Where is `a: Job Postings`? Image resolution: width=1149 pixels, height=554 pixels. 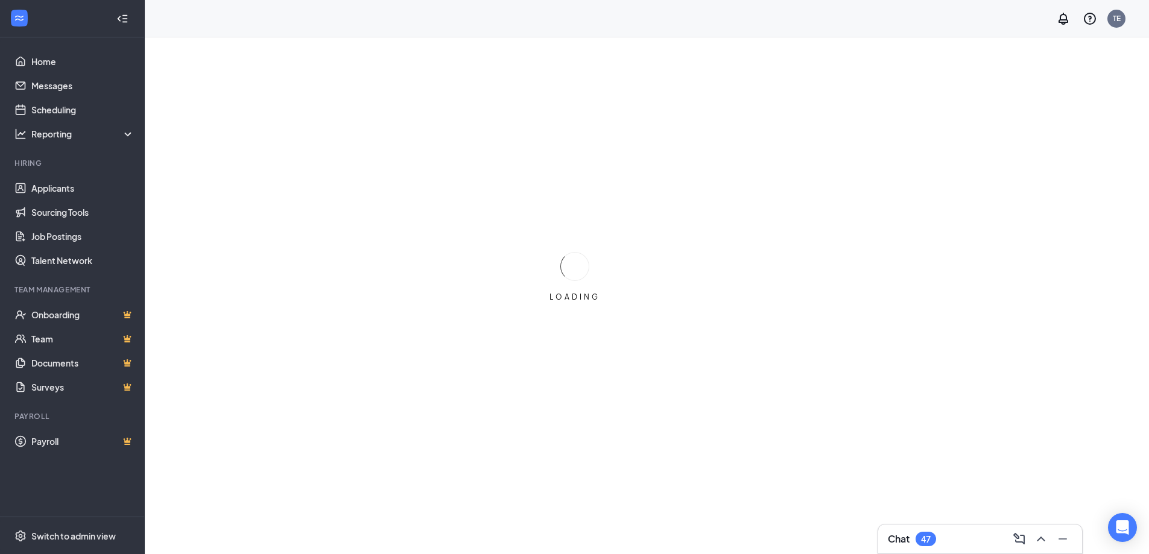
a: Job Postings is located at coordinates (83, 236).